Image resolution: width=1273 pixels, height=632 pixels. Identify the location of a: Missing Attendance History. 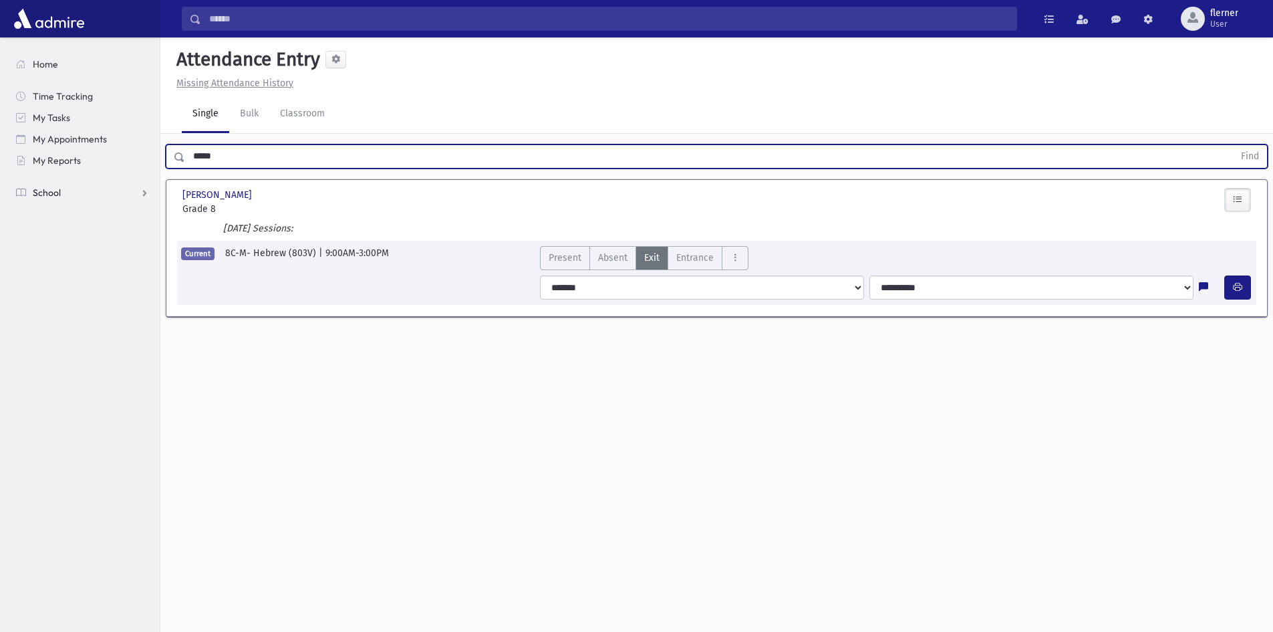
(232, 83).